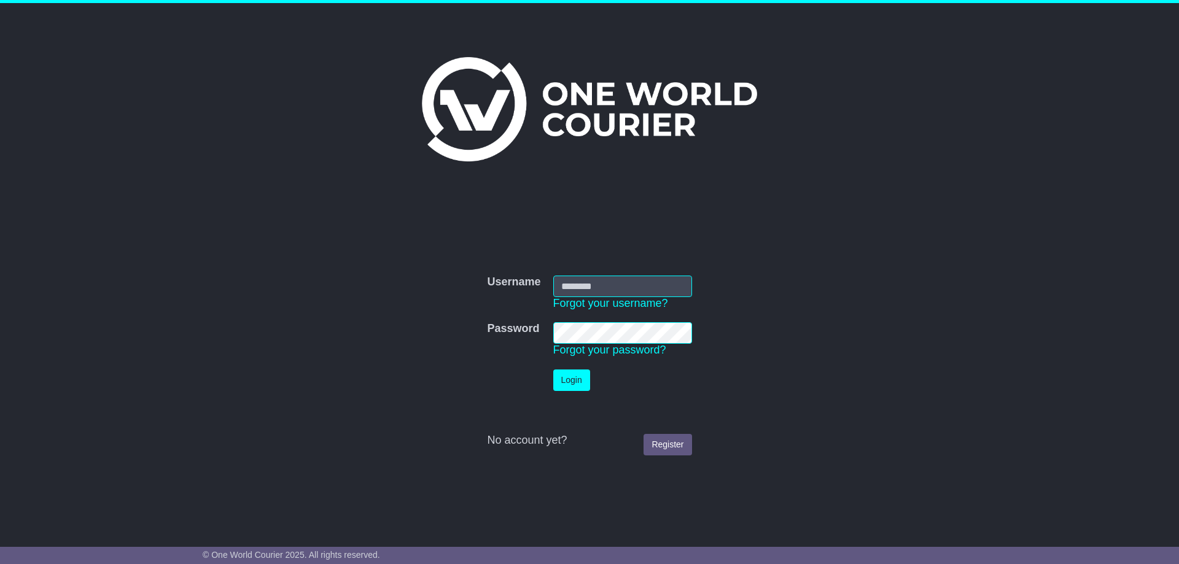 Image resolution: width=1179 pixels, height=564 pixels. Describe the element at coordinates (611, 303) in the screenshot. I see `a: Forgot your username?` at that location.